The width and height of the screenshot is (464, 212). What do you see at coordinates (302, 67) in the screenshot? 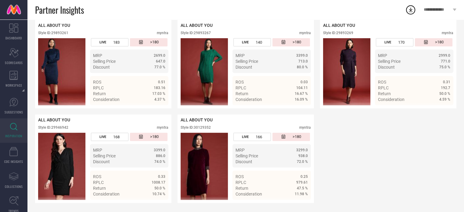
I see `span: 80.0 %` at bounding box center [302, 67].